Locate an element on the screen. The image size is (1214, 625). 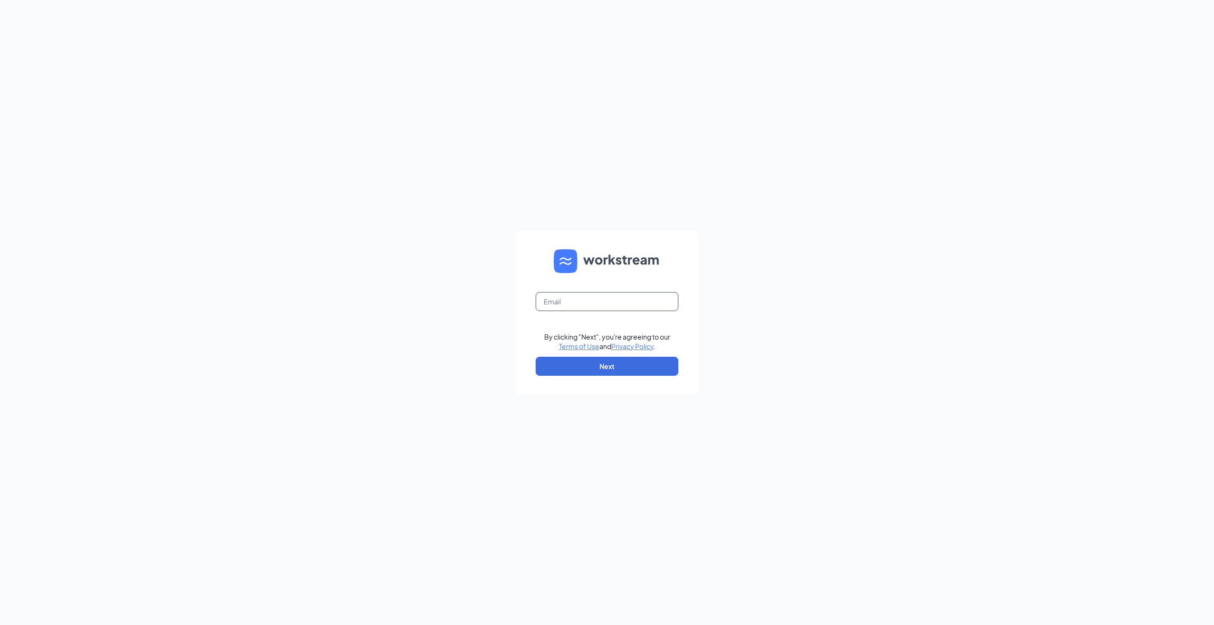
a: Terms of Use is located at coordinates (579, 346).